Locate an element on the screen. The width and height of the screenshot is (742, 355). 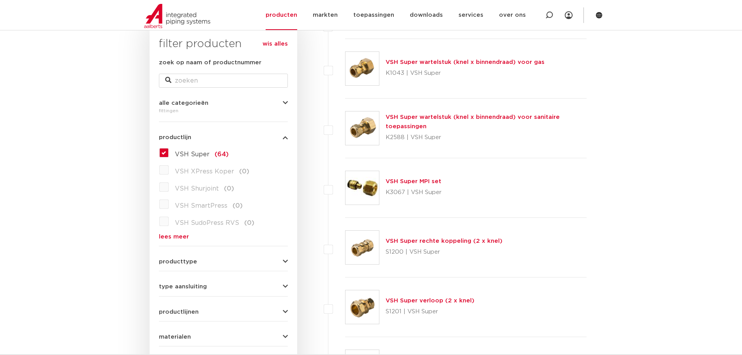
div: fittingen is located at coordinates (223, 111).